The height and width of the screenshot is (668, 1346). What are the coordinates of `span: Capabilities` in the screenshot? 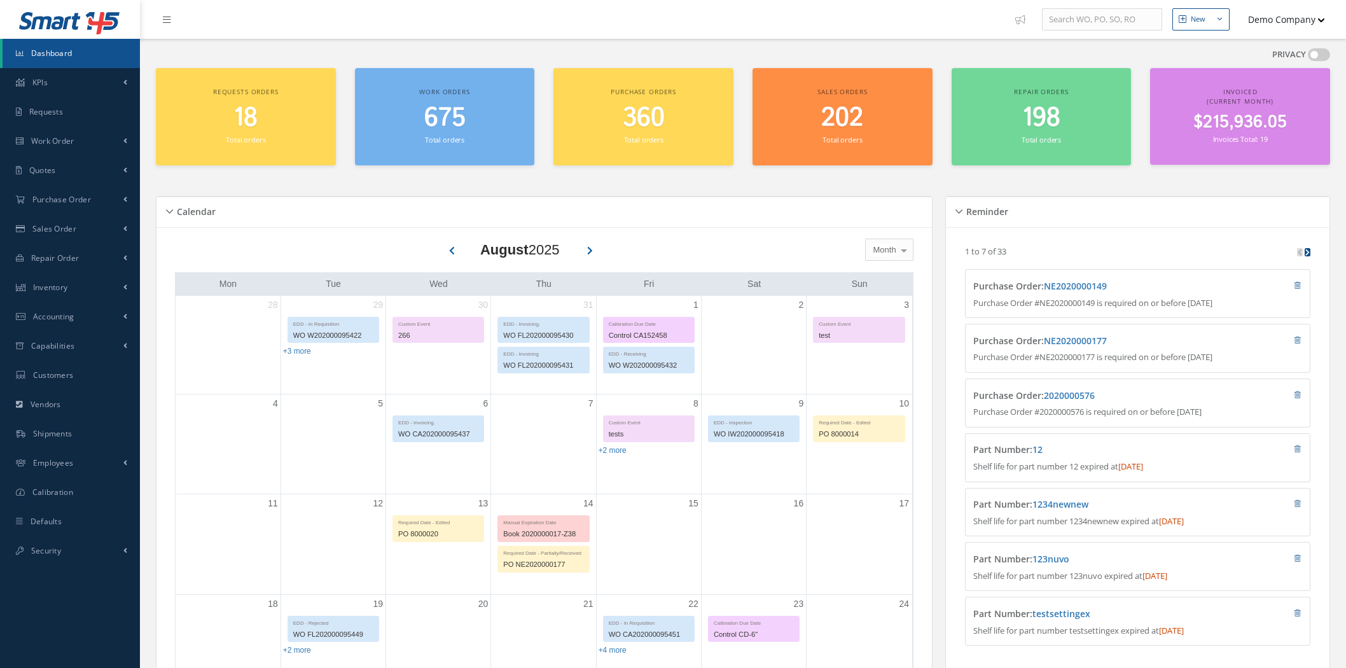 It's located at (53, 345).